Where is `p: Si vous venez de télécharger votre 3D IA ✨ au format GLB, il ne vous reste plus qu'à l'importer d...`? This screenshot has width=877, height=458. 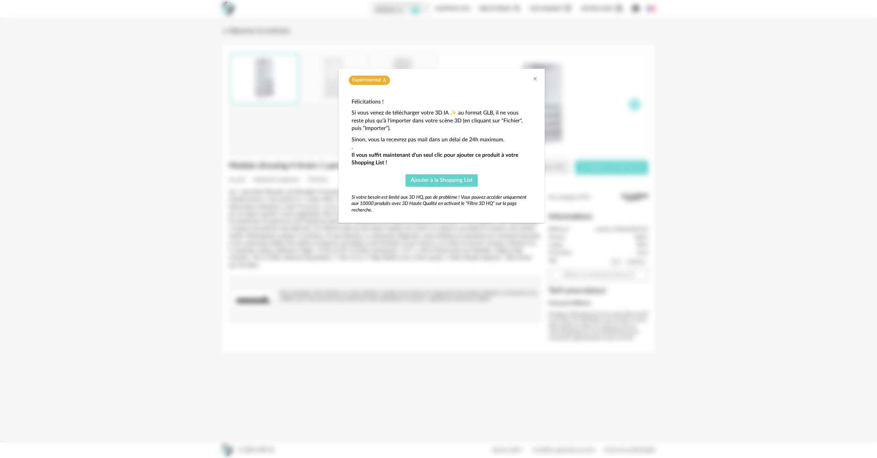
p: Si vous venez de télécharger votre 3D IA ✨ au format GLB, il ne vous reste plus qu'à l'importer d... is located at coordinates (442, 121).